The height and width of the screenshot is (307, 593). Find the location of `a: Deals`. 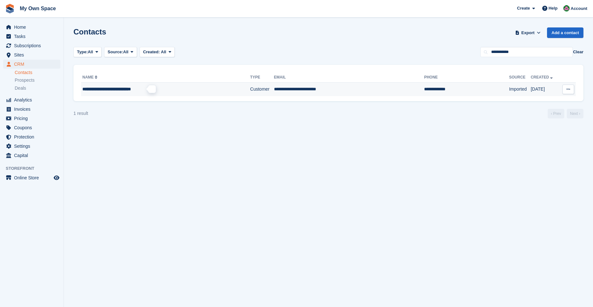

a: Deals is located at coordinates (37, 88).